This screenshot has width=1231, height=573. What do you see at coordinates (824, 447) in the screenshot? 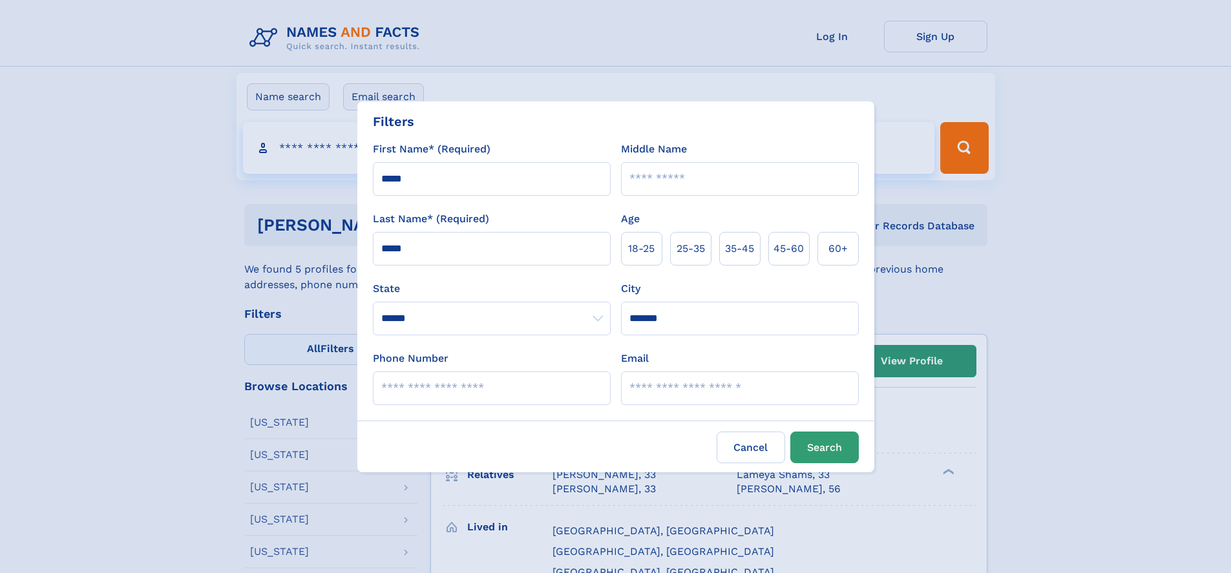
I see `button: Search` at bounding box center [824, 447].